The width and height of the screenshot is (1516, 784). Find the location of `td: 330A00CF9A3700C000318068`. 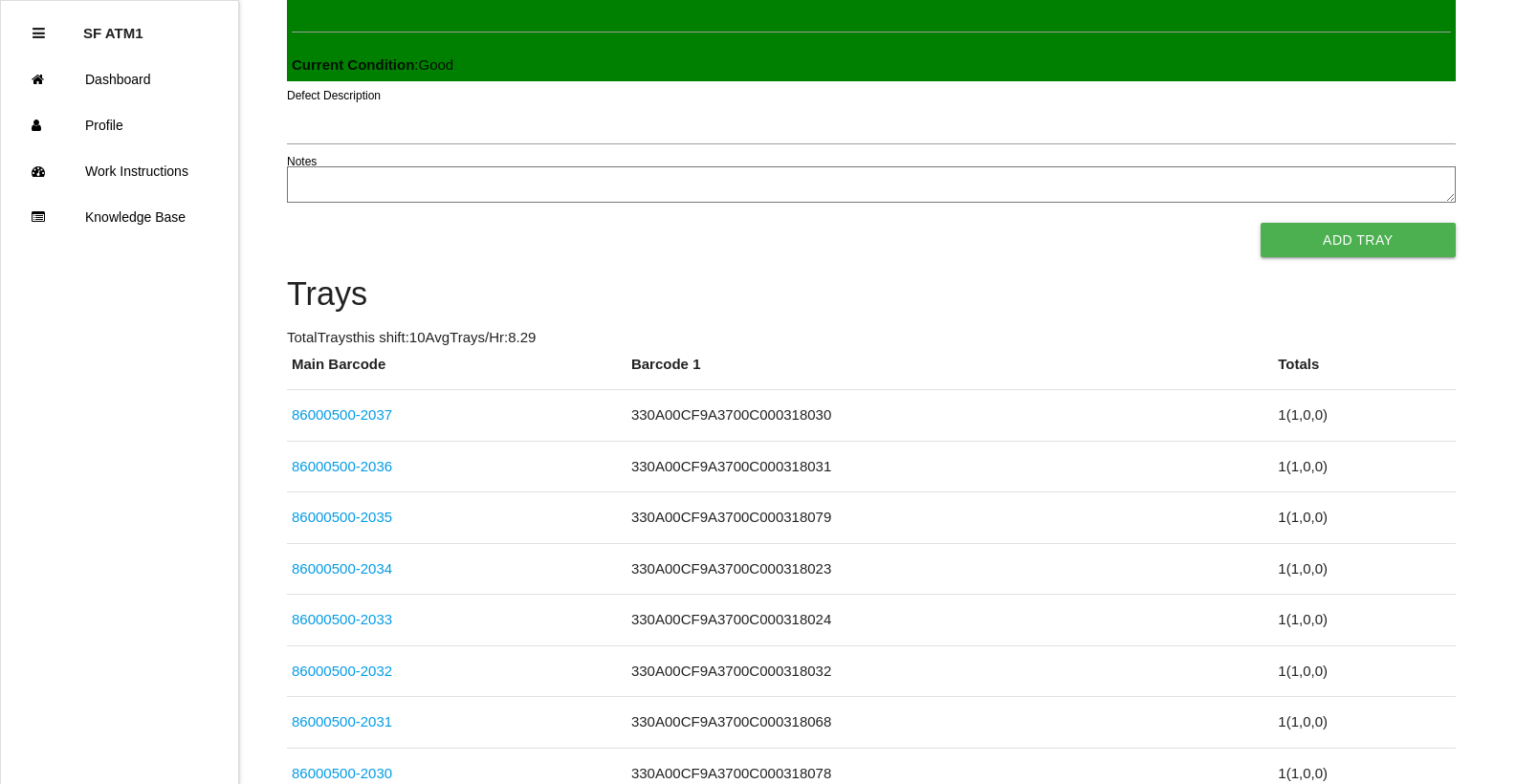

td: 330A00CF9A3700C000318068 is located at coordinates (949, 723).